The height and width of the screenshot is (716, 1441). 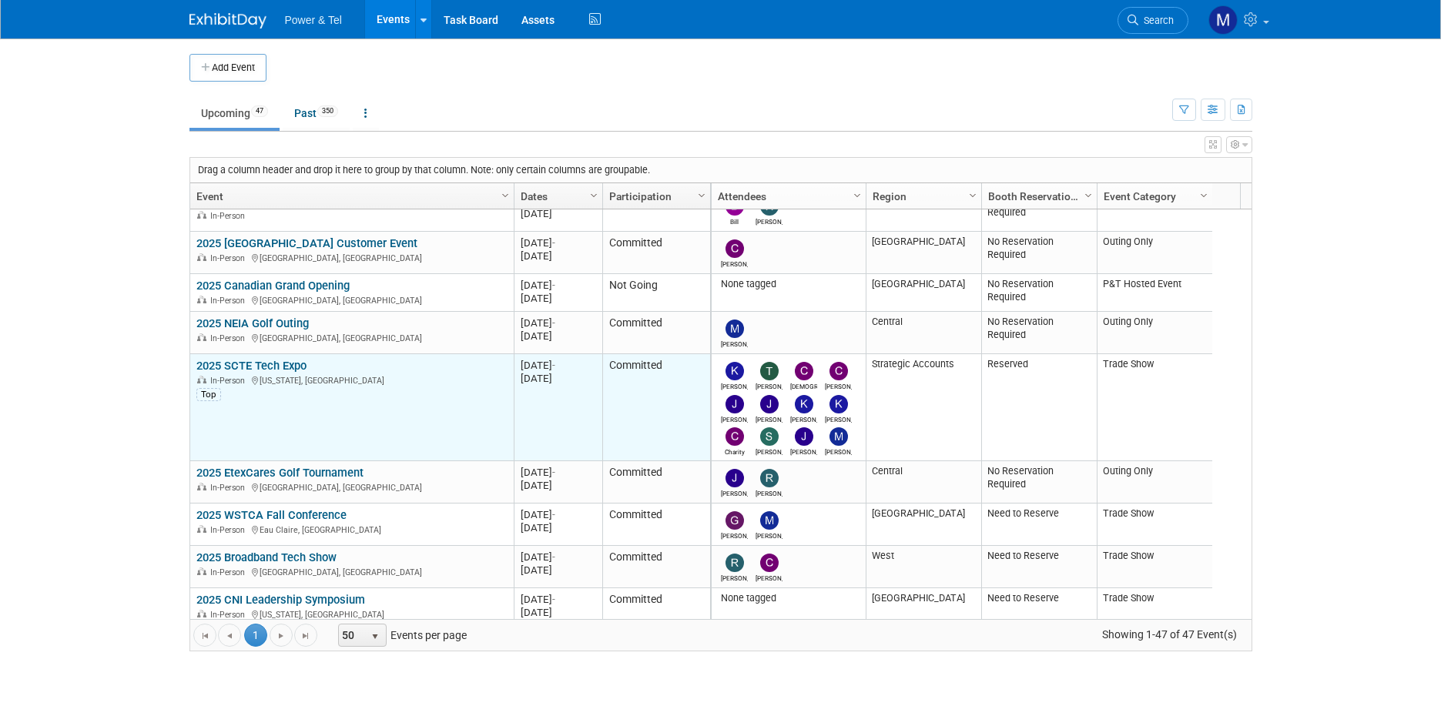 I want to click on div: Kevin Wilkes, so click(x=734, y=385).